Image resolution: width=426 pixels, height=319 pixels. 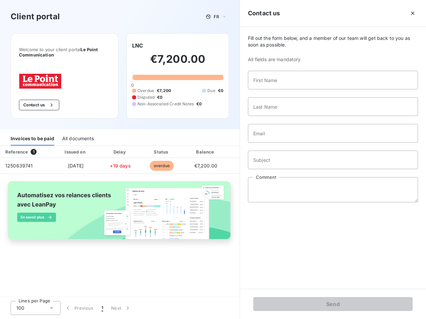 I want to click on span: 100, so click(x=20, y=308).